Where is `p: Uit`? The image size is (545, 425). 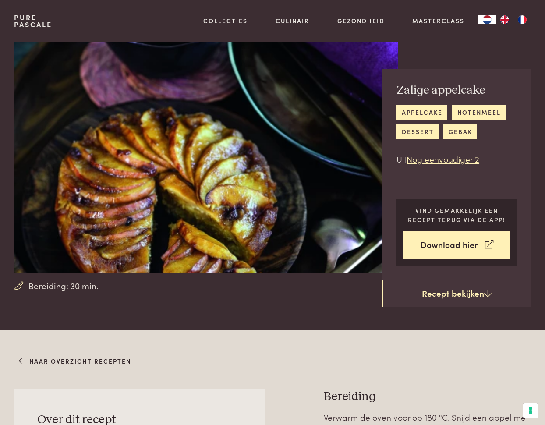
p: Uit is located at coordinates (456, 159).